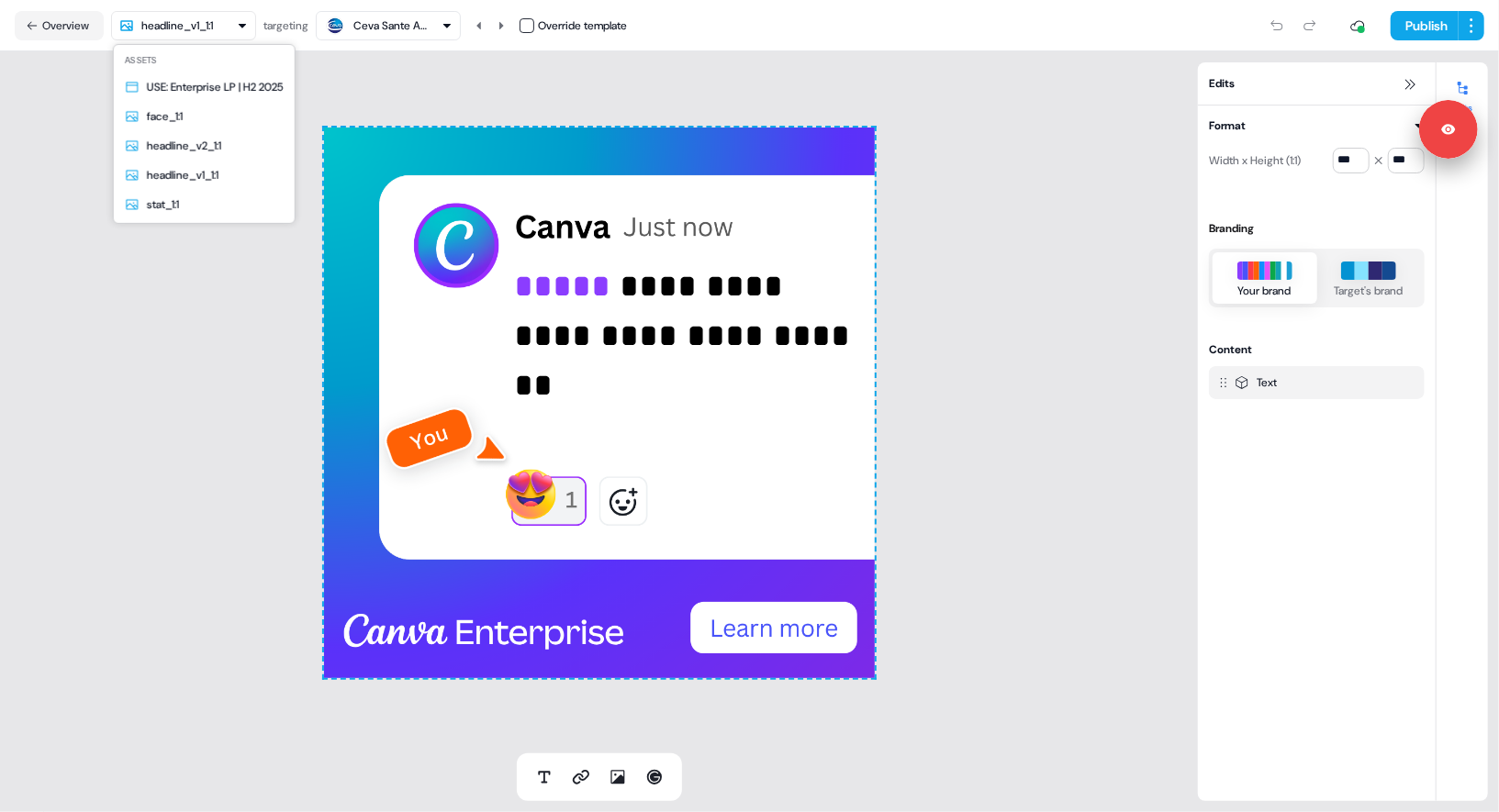  What do you see at coordinates (184, 146) in the screenshot?
I see `div: headline_v2_1:1` at bounding box center [184, 146].